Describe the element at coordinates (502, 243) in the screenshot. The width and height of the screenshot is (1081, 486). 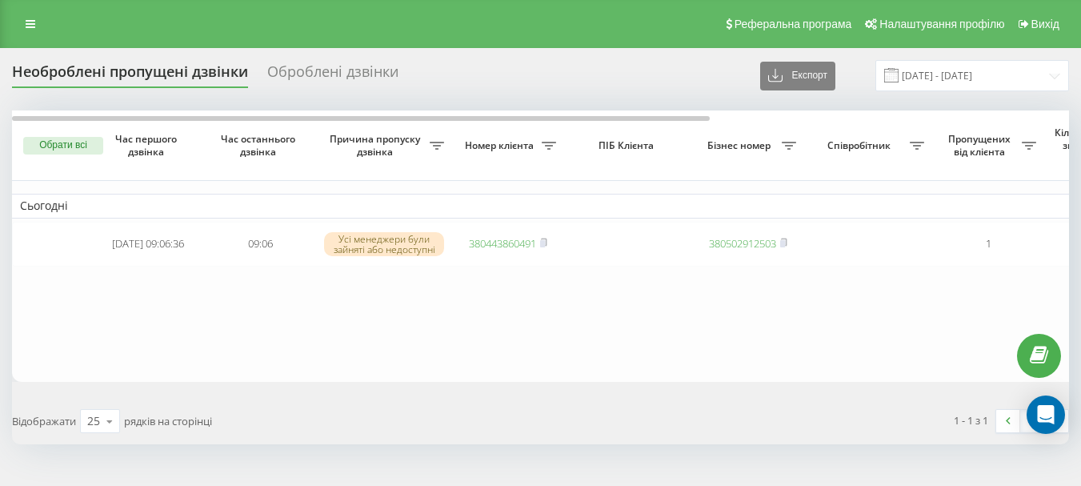
I see `a: 380443860491` at that location.